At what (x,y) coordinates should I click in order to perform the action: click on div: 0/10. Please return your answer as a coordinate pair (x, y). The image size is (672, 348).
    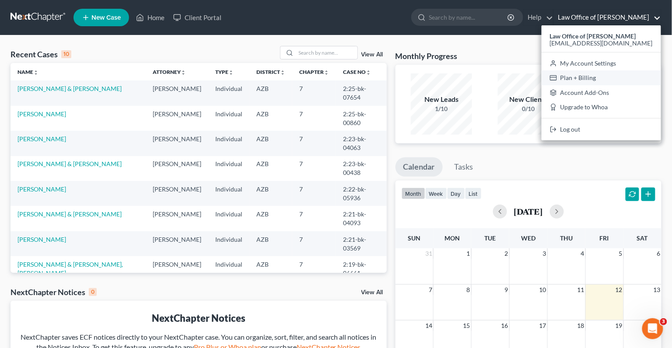
    Looking at the image, I should click on (529, 109).